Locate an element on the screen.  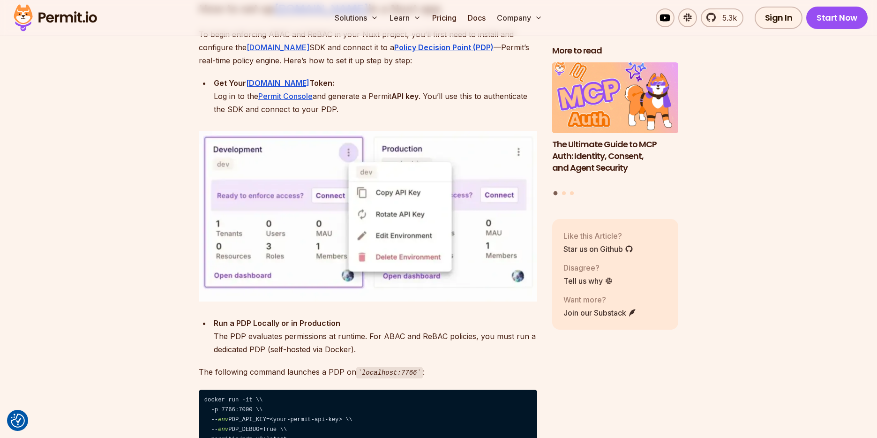
code: localhost:7766 is located at coordinates (390, 373).